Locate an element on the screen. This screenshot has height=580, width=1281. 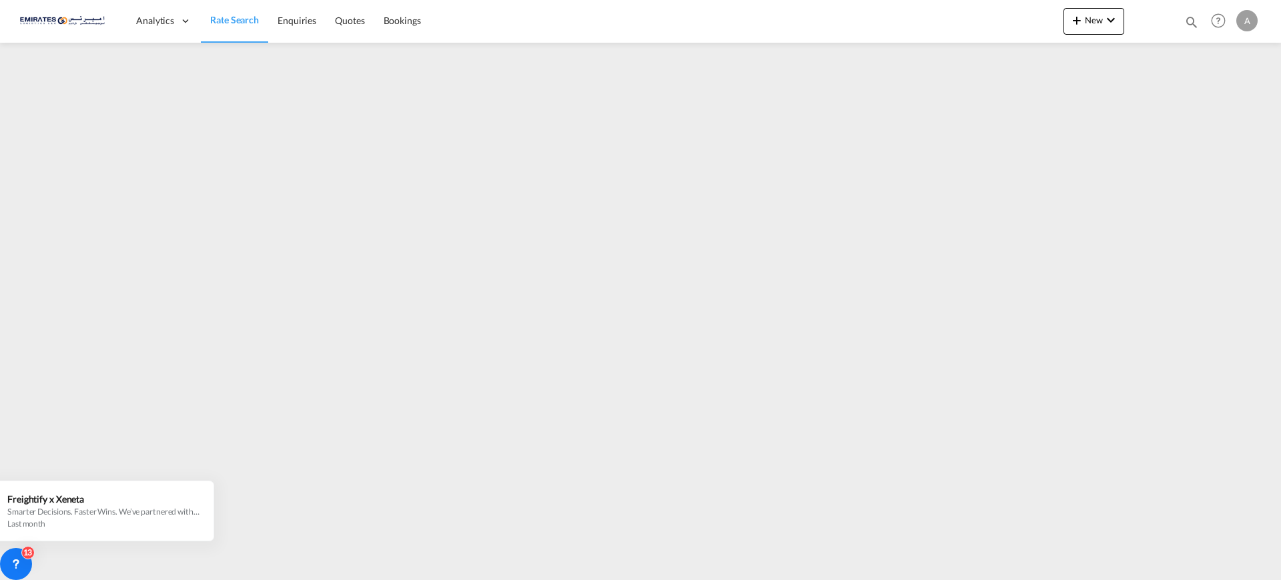
span: Analytics is located at coordinates (155, 21).